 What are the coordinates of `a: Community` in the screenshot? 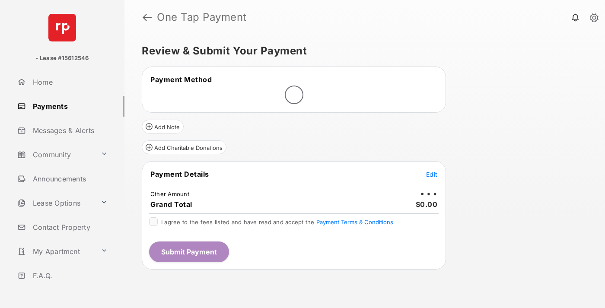 It's located at (55, 155).